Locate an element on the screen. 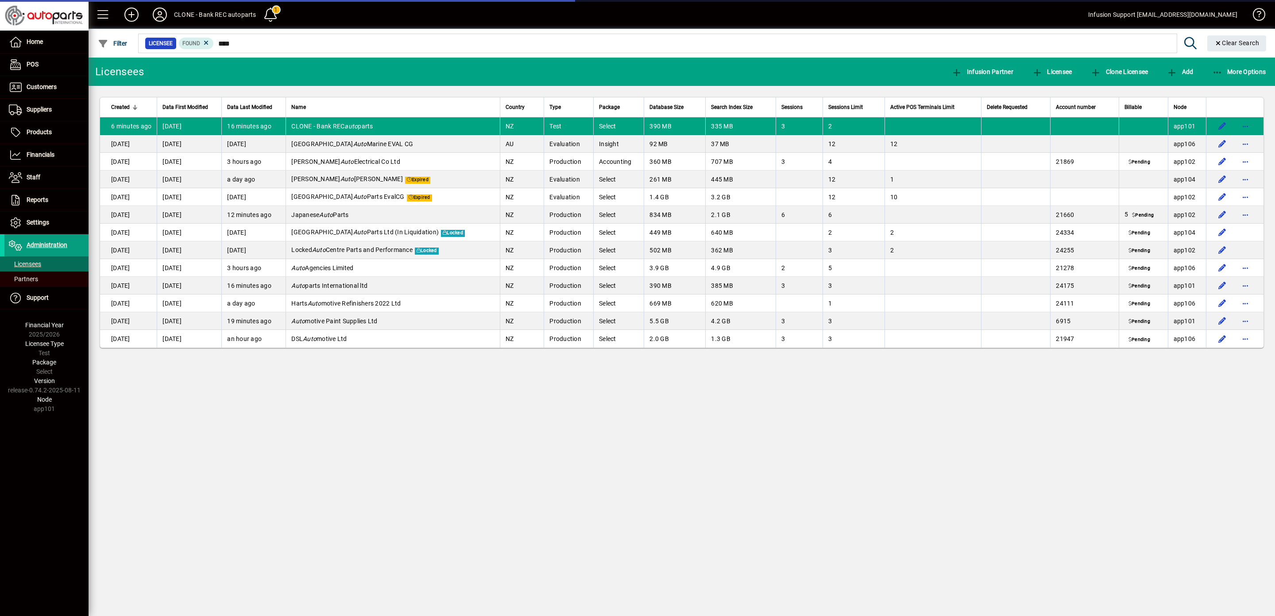  td: Insight is located at coordinates (618, 144).